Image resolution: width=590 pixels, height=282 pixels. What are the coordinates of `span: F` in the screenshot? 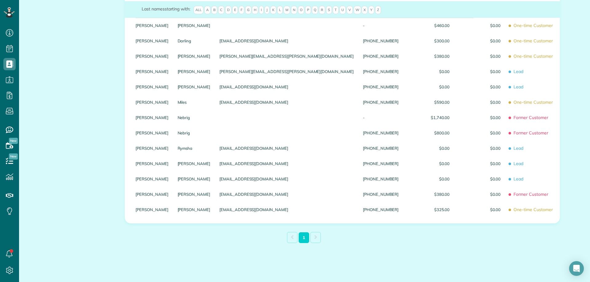 It's located at (242, 10).